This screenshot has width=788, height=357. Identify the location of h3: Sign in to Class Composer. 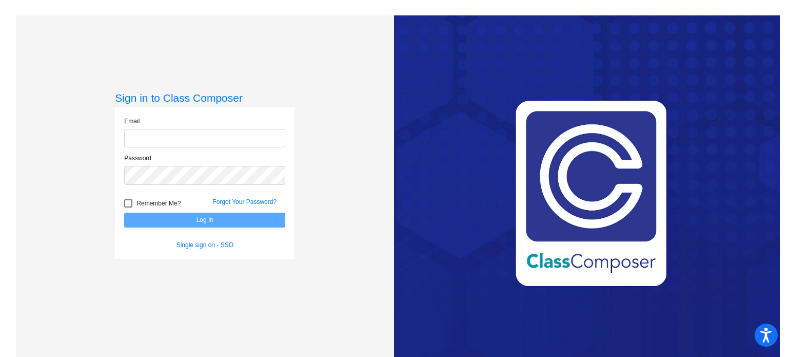
(205, 97).